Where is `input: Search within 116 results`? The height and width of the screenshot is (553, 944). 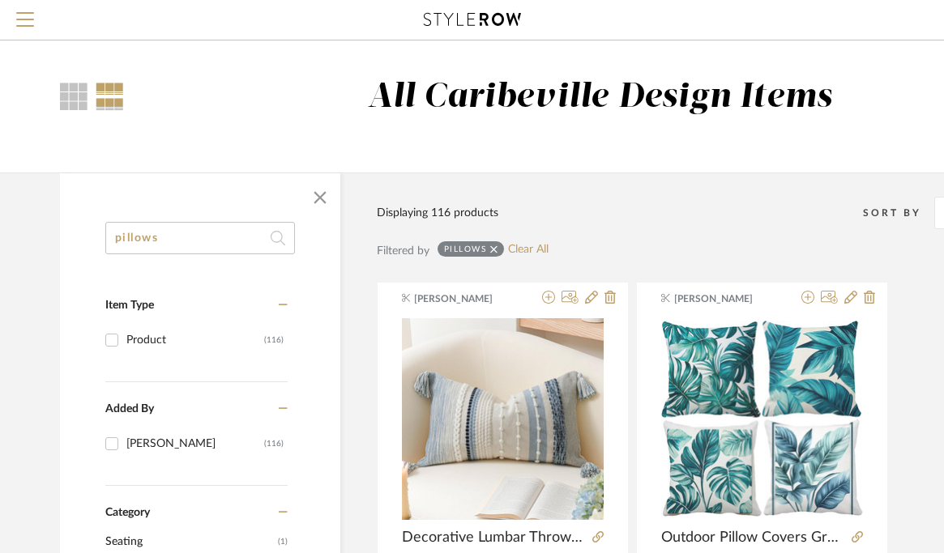 input: Search within 116 results is located at coordinates (200, 238).